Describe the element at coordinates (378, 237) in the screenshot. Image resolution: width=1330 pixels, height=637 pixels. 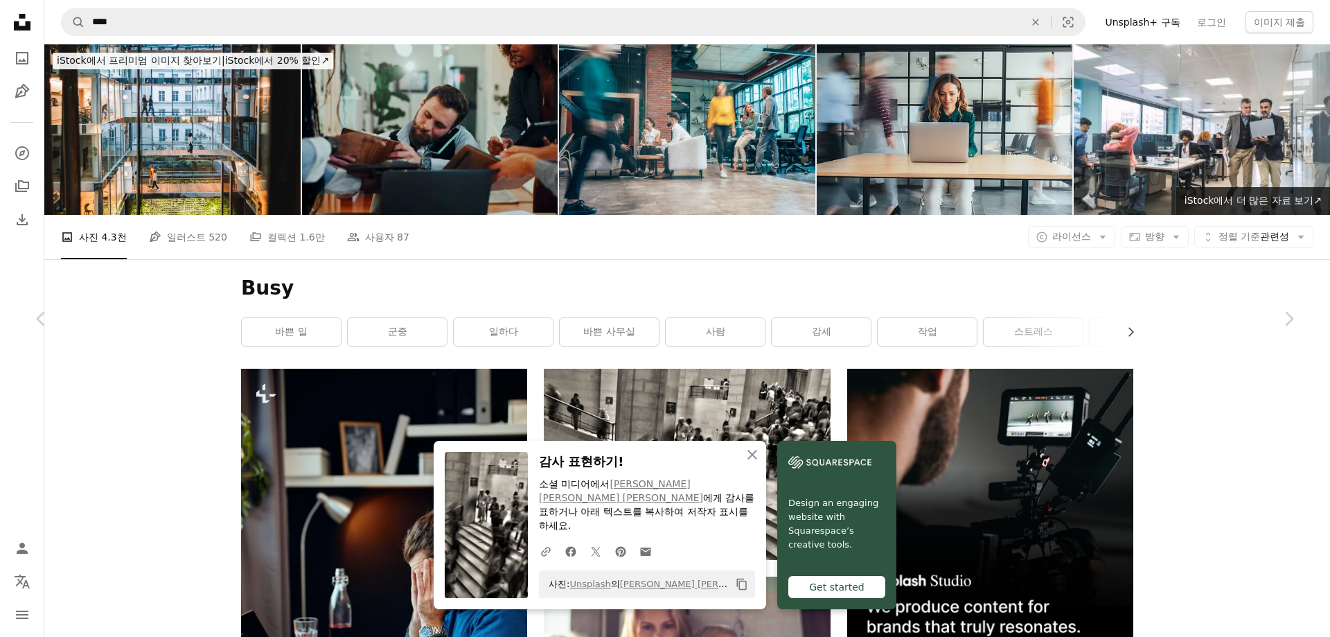
I see `a: 사용자 87` at that location.